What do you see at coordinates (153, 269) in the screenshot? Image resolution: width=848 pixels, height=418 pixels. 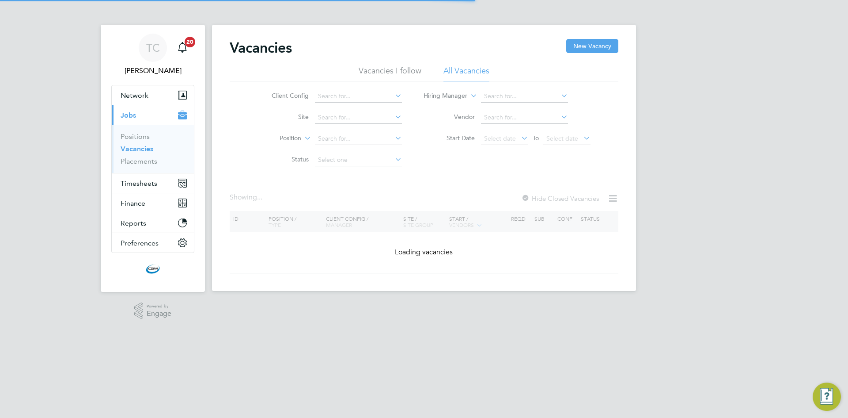 I see `img: cbwstaffingsolutions-logo-retina.png` at bounding box center [153, 269].